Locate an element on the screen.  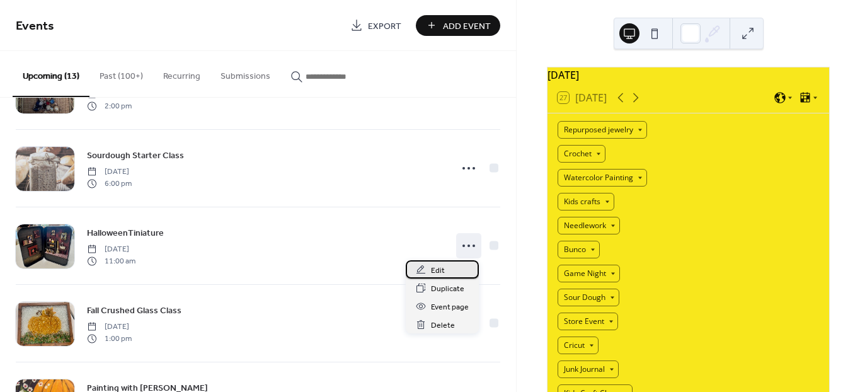
button: Add Event is located at coordinates (458, 25).